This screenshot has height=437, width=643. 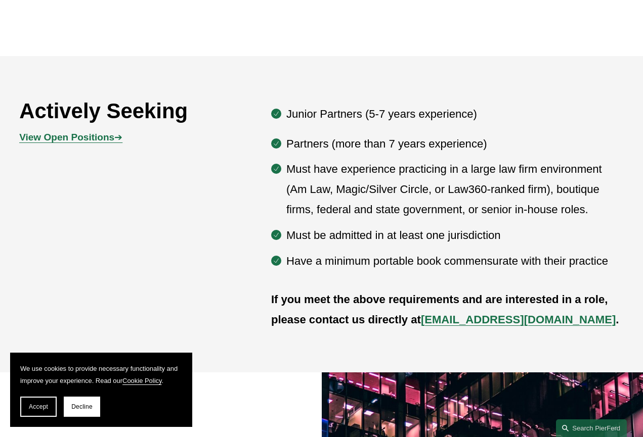 What do you see at coordinates (82, 407) in the screenshot?
I see `span: Decline` at bounding box center [82, 407].